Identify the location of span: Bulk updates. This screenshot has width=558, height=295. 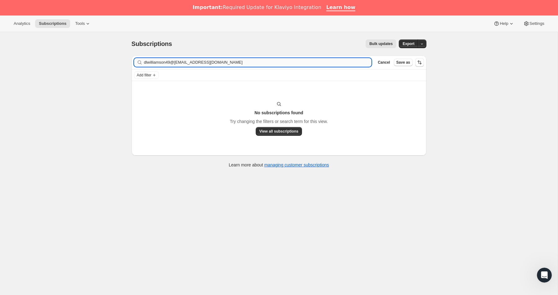
(381, 44).